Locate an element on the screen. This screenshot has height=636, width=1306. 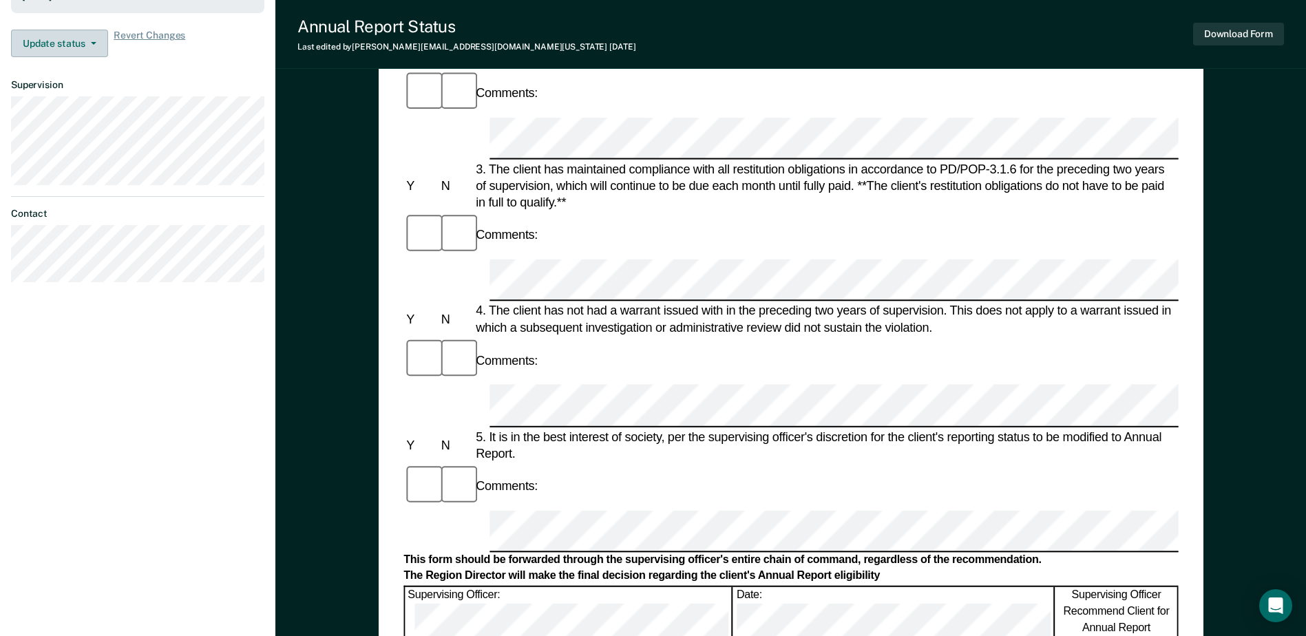
button: Update status is located at coordinates (59, 43).